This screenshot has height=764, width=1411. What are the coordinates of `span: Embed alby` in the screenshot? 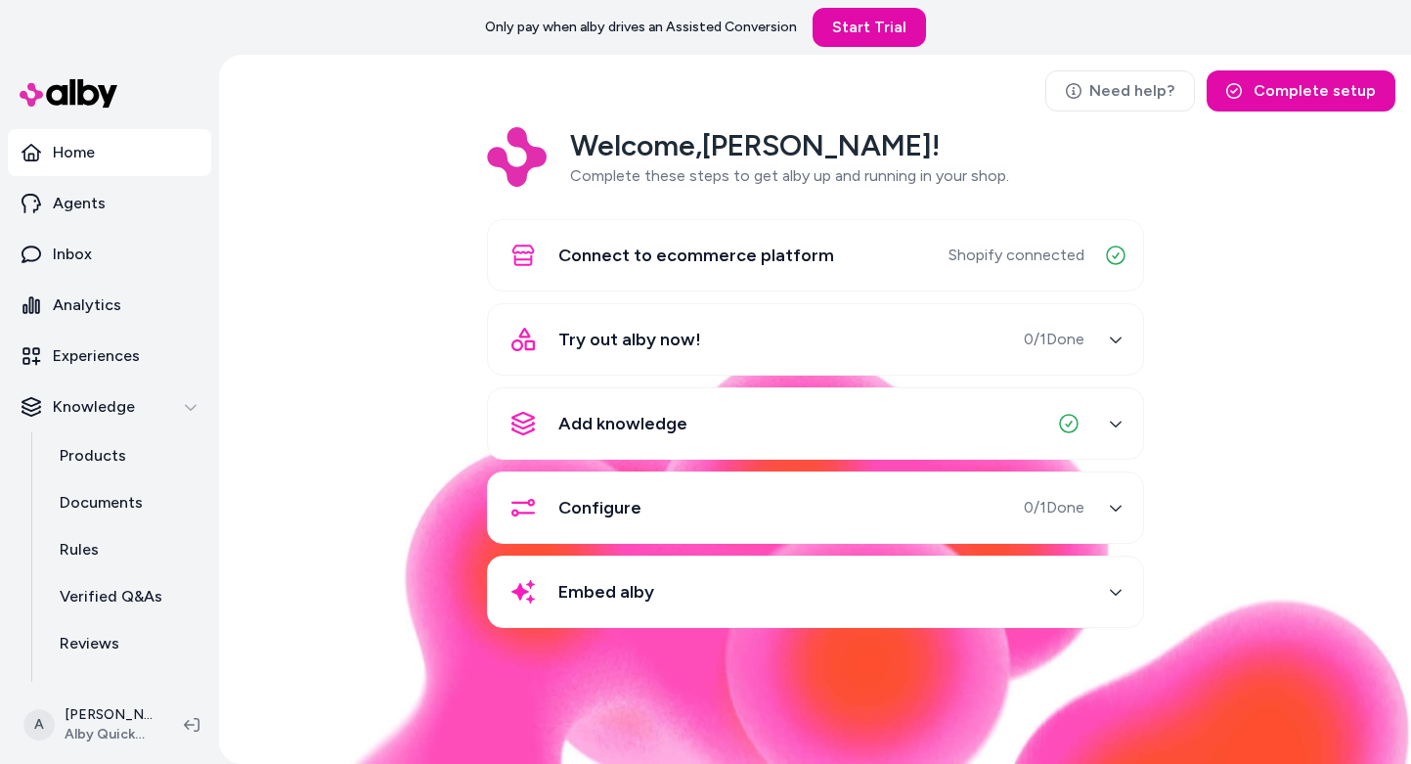 It's located at (606, 592).